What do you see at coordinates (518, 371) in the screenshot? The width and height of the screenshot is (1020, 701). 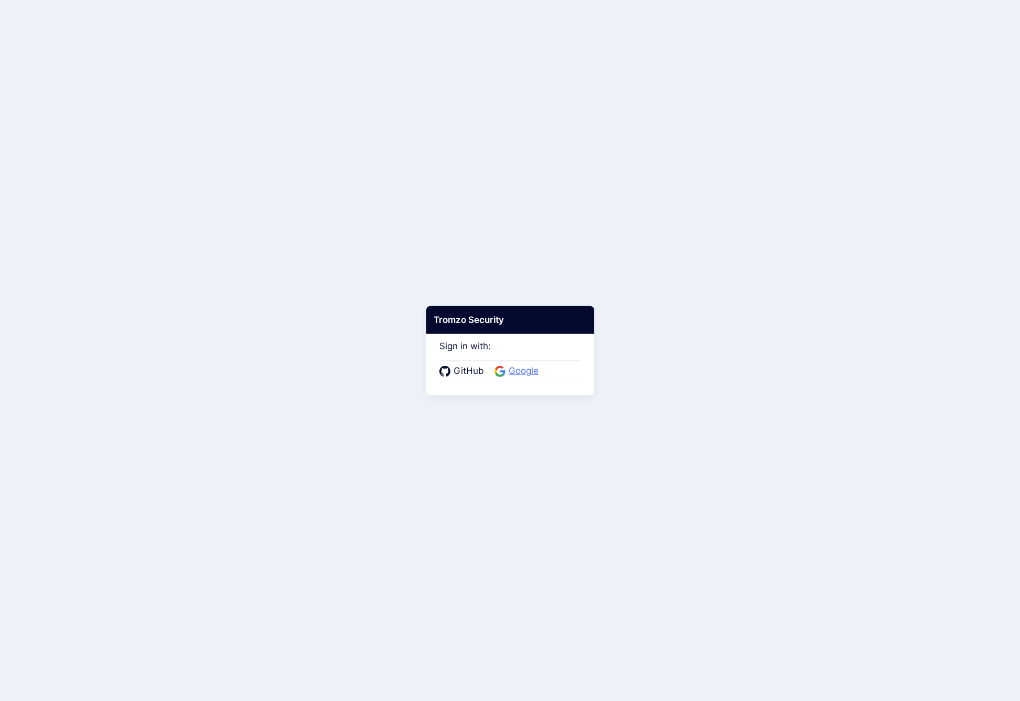 I see `a: Google` at bounding box center [518, 371].